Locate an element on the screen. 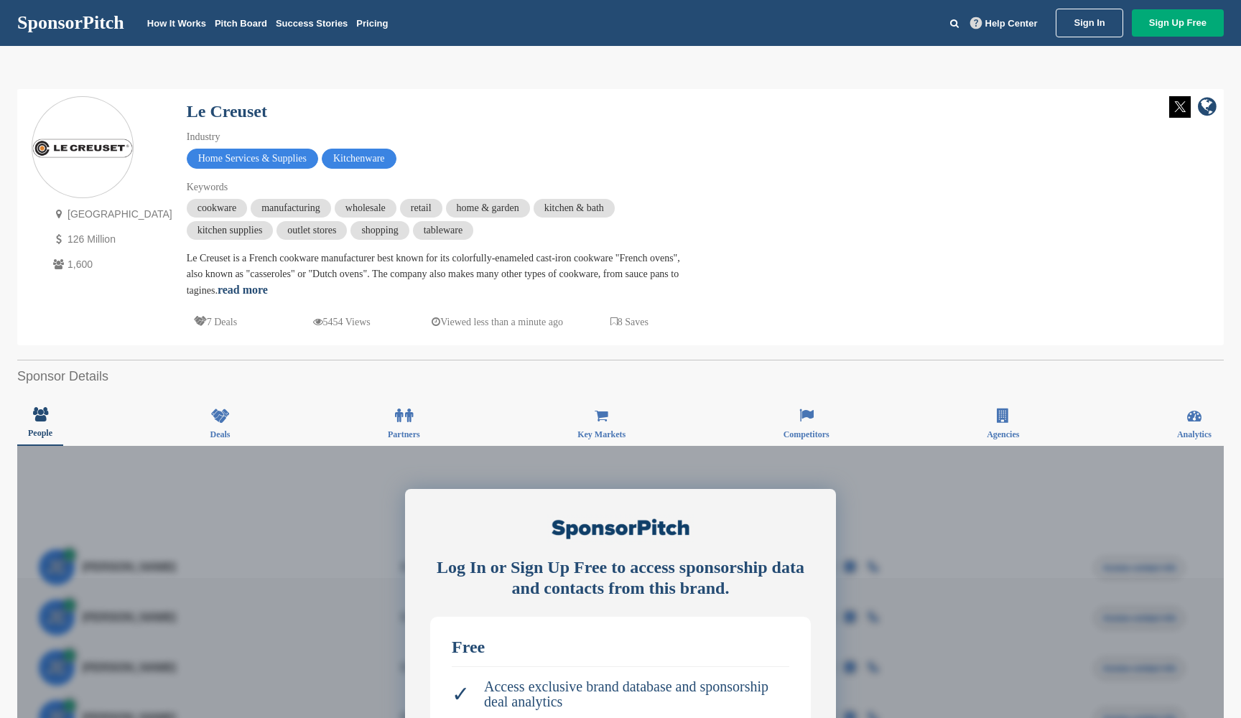 Image resolution: width=1241 pixels, height=718 pixels. span: People is located at coordinates (40, 433).